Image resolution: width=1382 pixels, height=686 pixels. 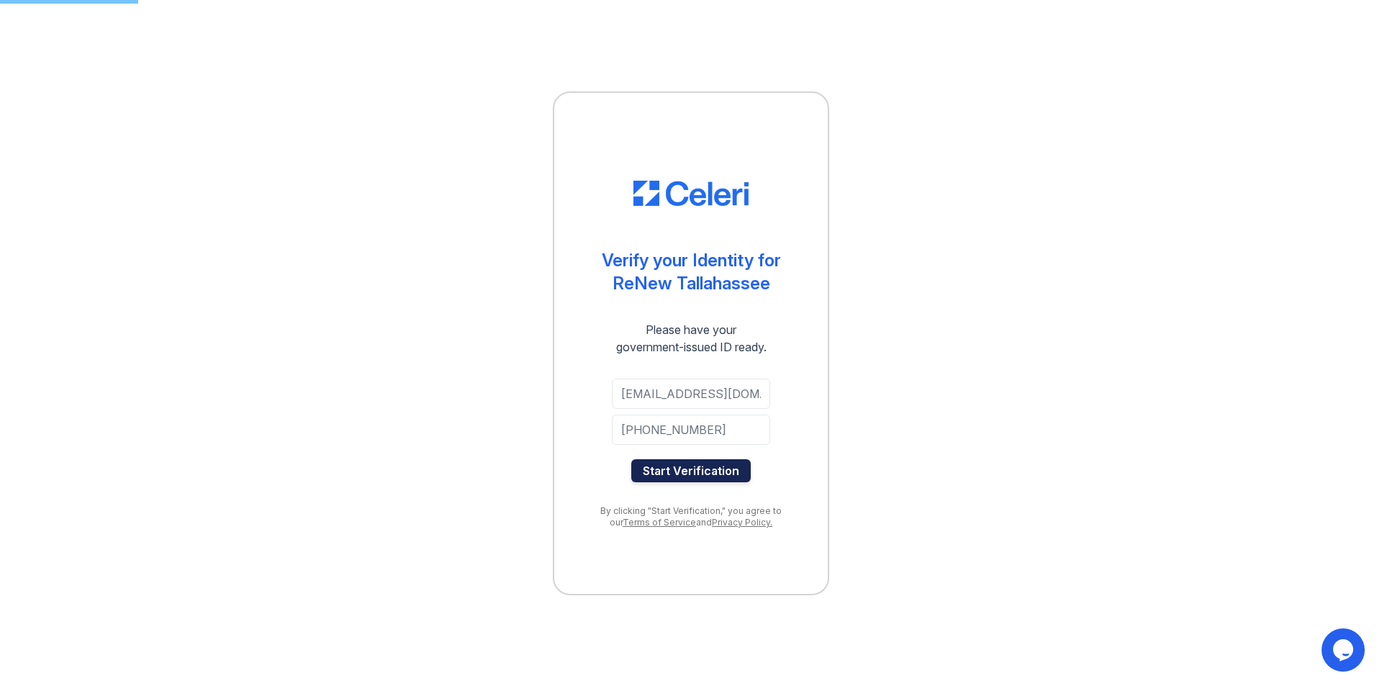 I want to click on button: Start Verification, so click(x=691, y=471).